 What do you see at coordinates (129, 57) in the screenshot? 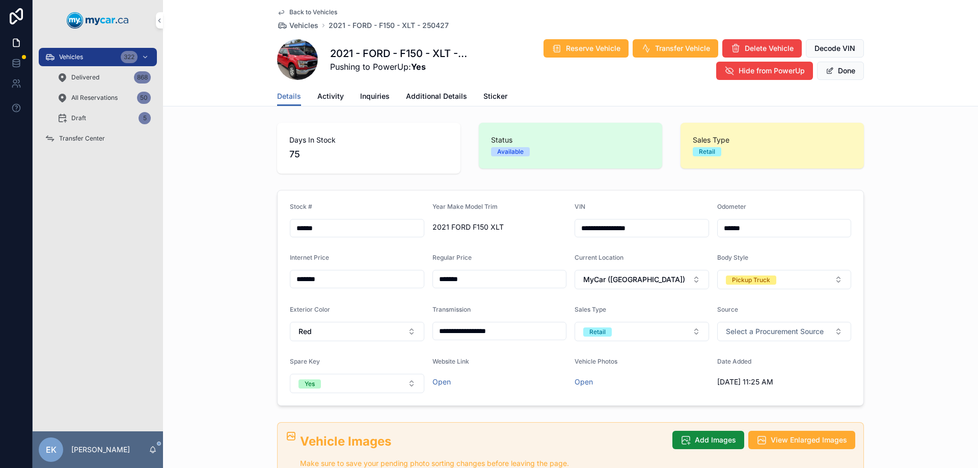
I see `div: 322` at bounding box center [129, 57].